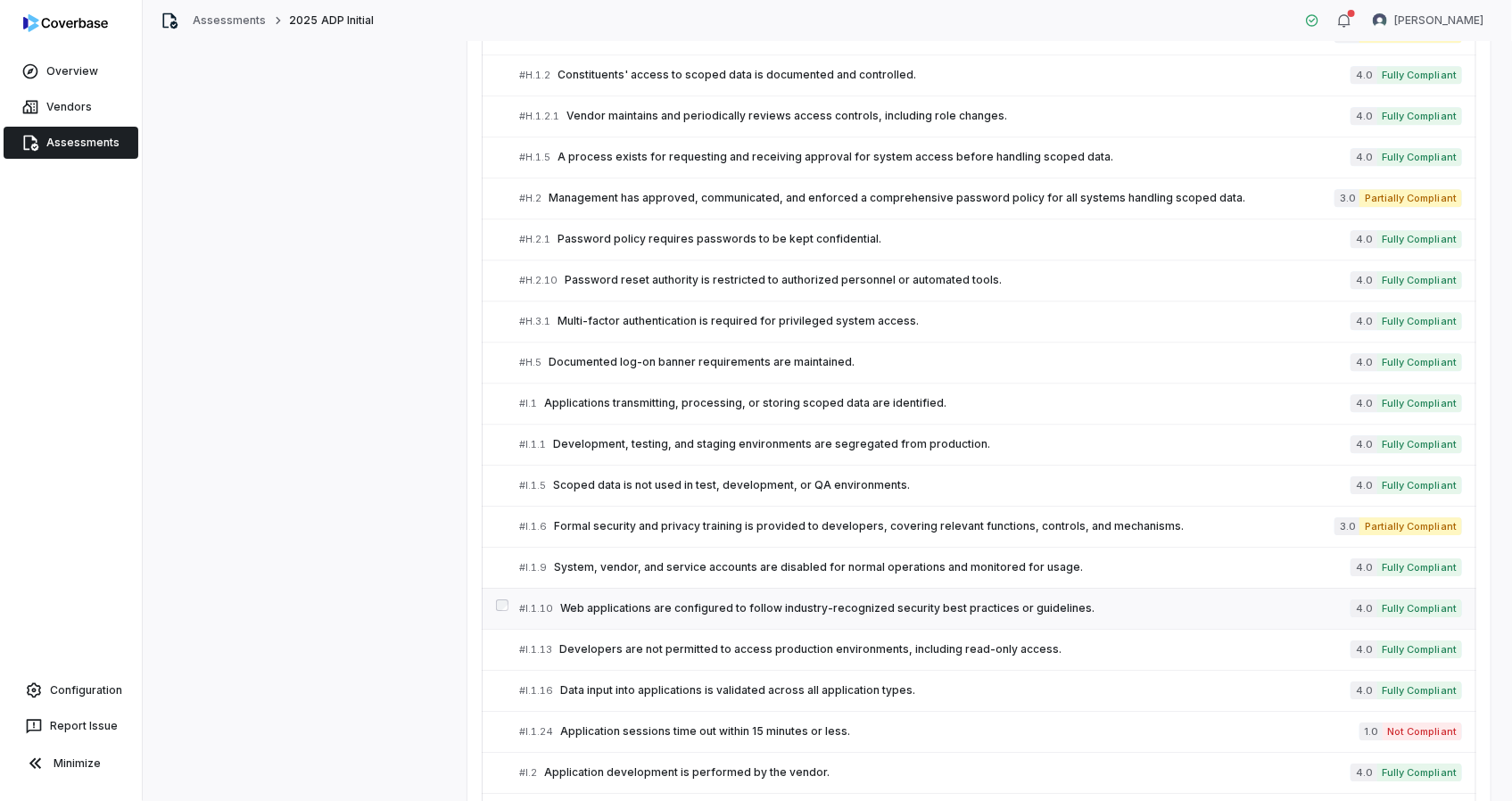 The height and width of the screenshot is (801, 1512). Describe the element at coordinates (528, 403) in the screenshot. I see `span: # I.1` at that location.